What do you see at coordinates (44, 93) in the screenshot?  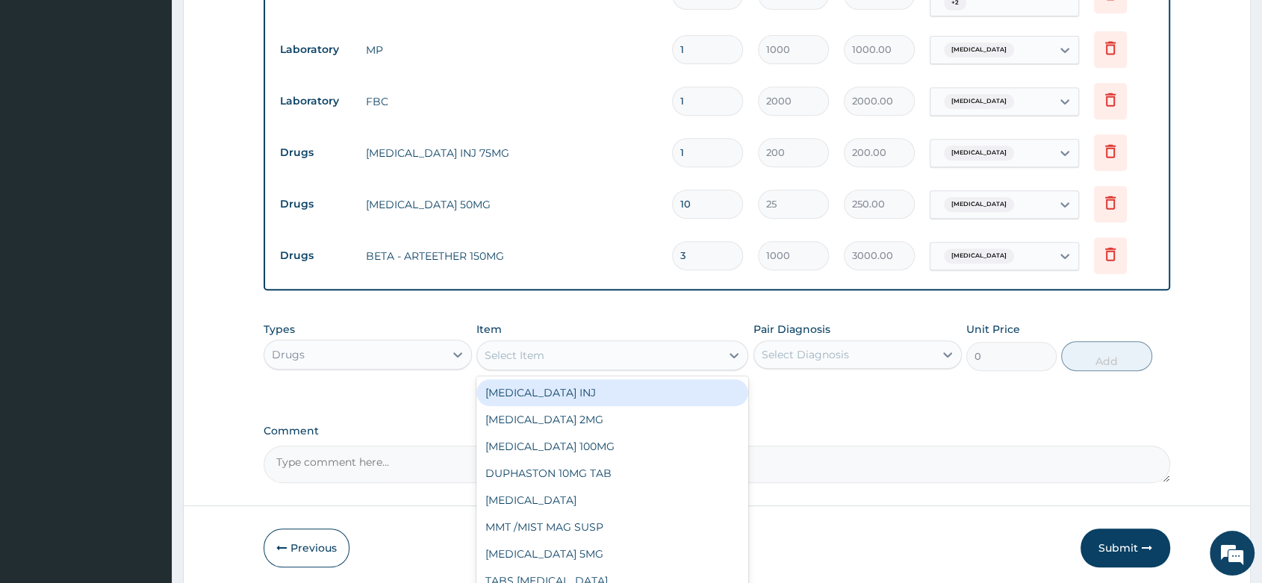 I see `img: d_794563401_company_1708531726252_794563401` at bounding box center [44, 93].